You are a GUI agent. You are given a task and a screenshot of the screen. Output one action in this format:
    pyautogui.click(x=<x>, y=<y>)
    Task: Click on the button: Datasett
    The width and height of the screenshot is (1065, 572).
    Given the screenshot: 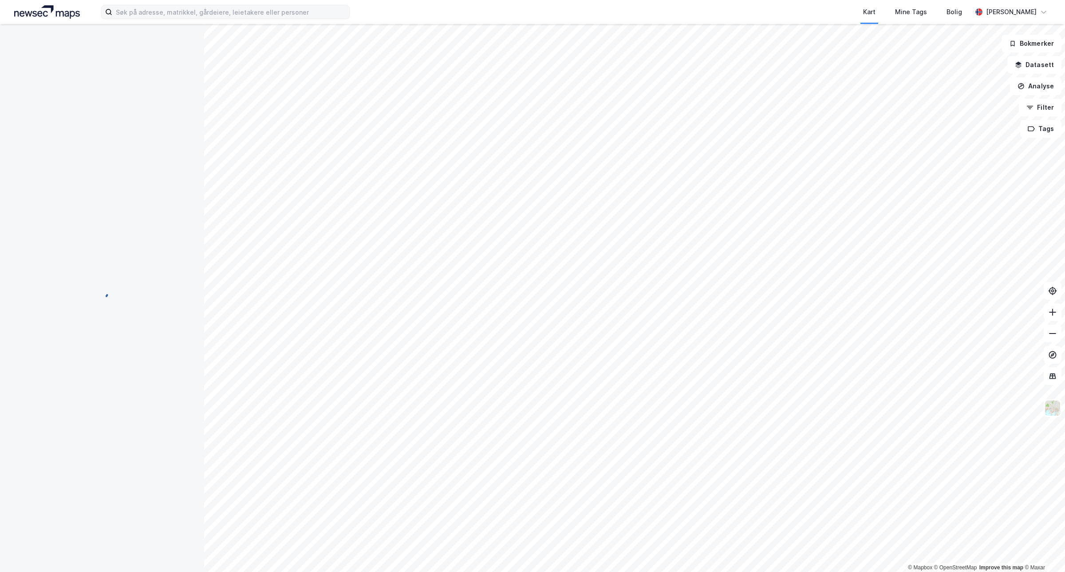 What is the action you would take?
    pyautogui.click(x=1035, y=65)
    